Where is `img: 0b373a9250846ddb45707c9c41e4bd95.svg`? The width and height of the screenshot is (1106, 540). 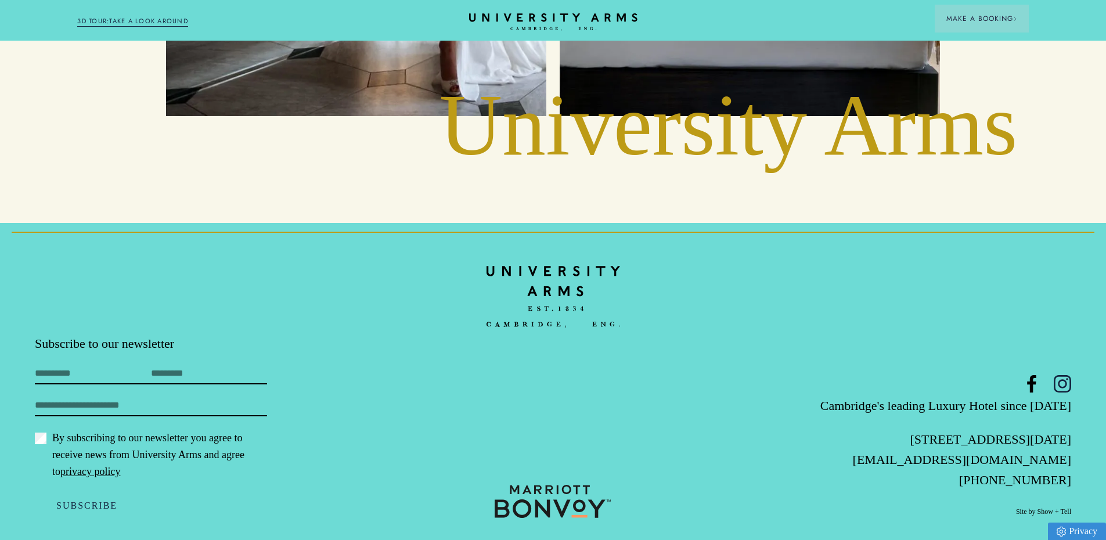 img: 0b373a9250846ddb45707c9c41e4bd95.svg is located at coordinates (553, 501).